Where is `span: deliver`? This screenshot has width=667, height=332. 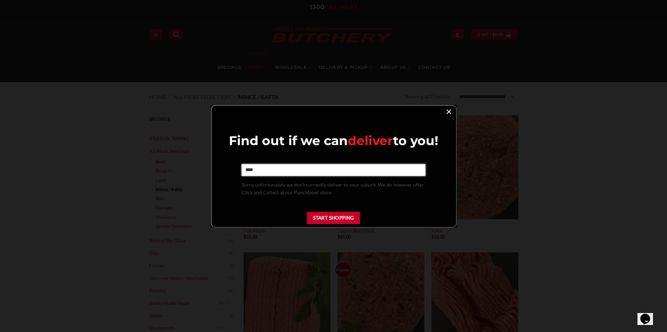
span: deliver is located at coordinates (370, 141).